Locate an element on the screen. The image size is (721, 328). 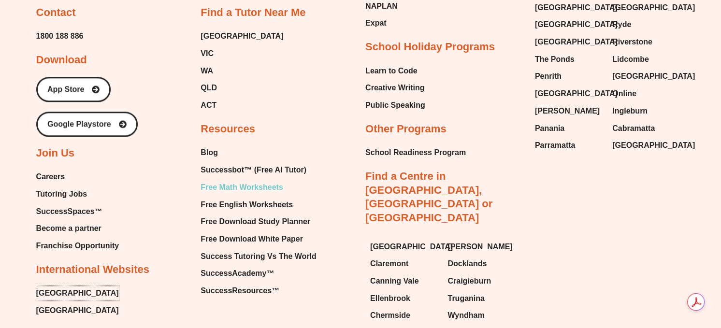
a: Become a partner is located at coordinates (78, 229).